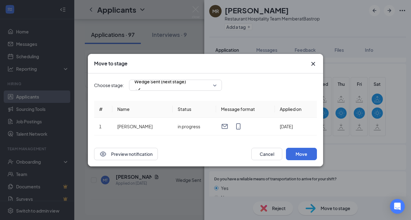 The height and width of the screenshot is (220, 411). I want to click on span: Choose stage:, so click(109, 85).